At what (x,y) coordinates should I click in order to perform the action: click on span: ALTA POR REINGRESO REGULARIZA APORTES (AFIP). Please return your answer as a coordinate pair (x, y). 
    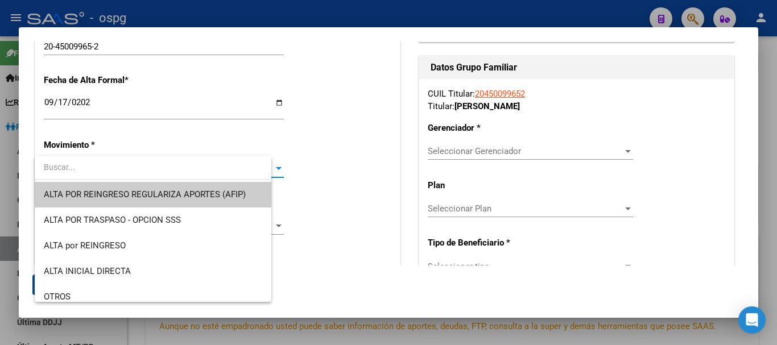
    Looking at the image, I should click on (145, 195).